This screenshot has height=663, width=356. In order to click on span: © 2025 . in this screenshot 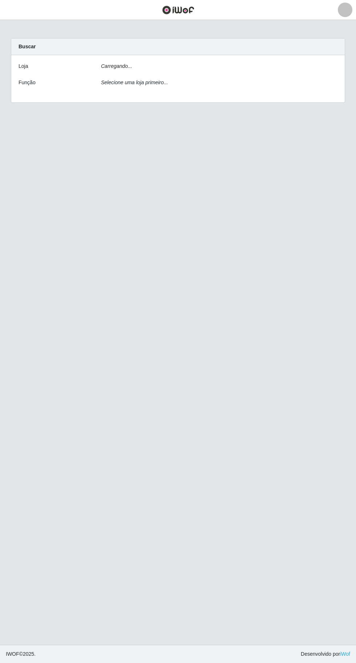, I will do `click(21, 654)`.